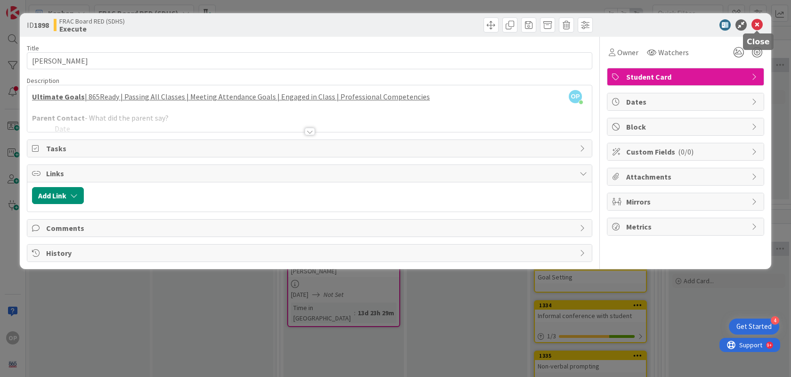  What do you see at coordinates (43, 81) in the screenshot?
I see `span: Description` at bounding box center [43, 81].